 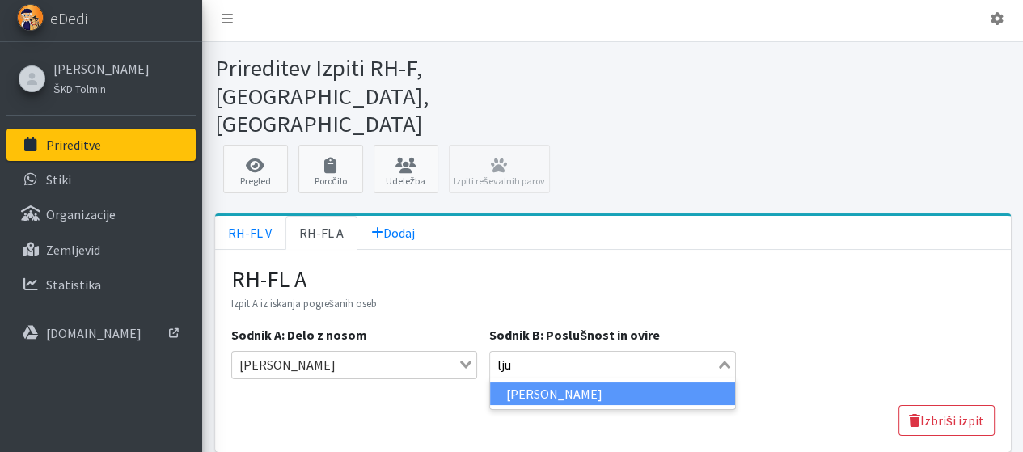 What do you see at coordinates (101, 285) in the screenshot?
I see `a: Statistika` at bounding box center [101, 285].